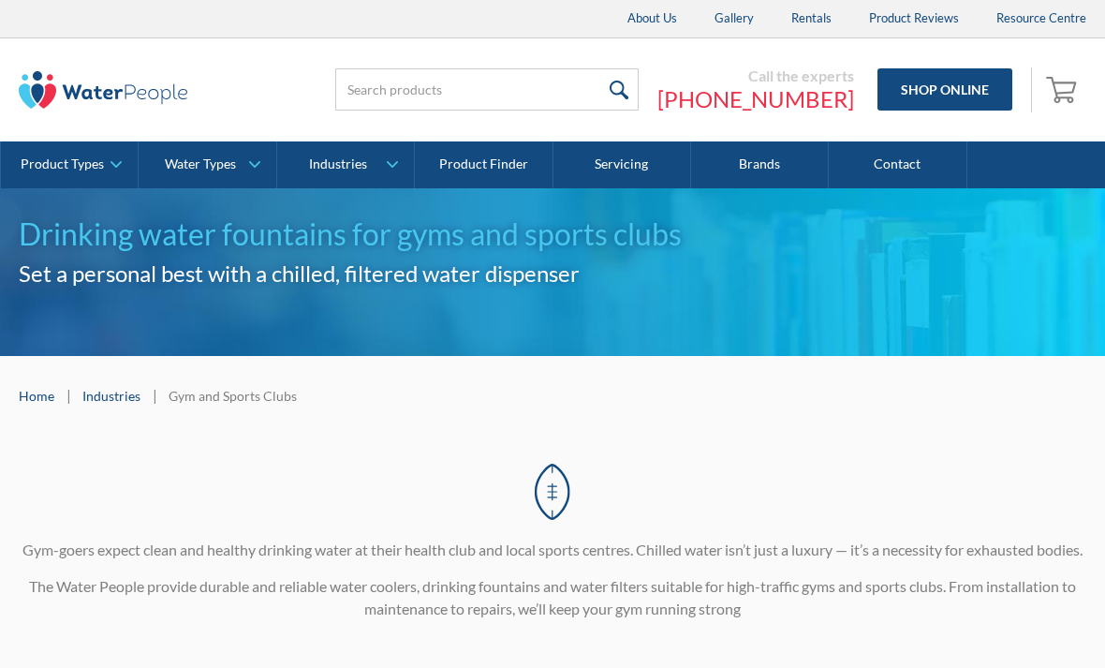  Describe the element at coordinates (103, 90) in the screenshot. I see `img: The Water People` at that location.